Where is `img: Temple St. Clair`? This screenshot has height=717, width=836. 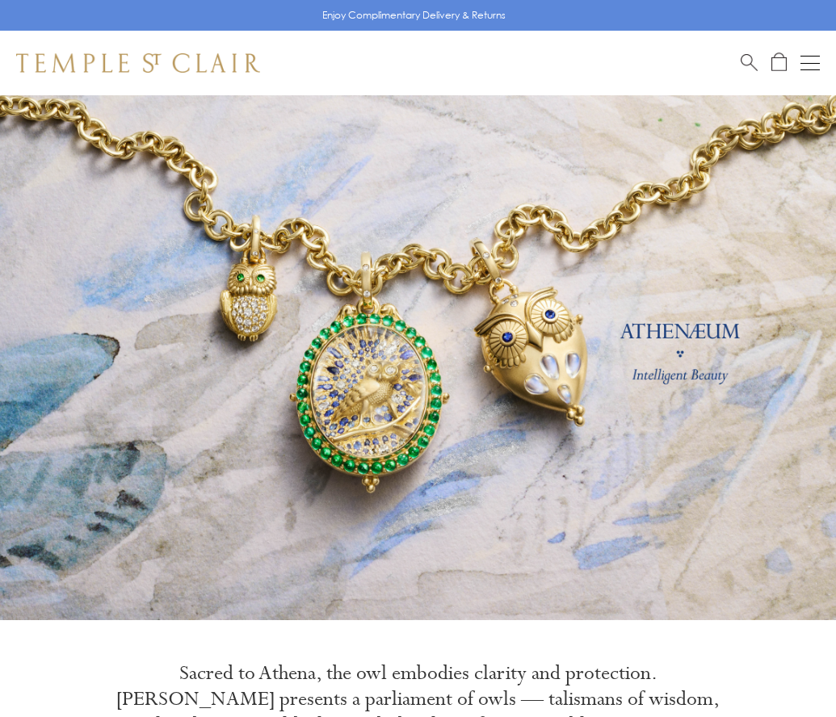
img: Temple St. Clair is located at coordinates (138, 63).